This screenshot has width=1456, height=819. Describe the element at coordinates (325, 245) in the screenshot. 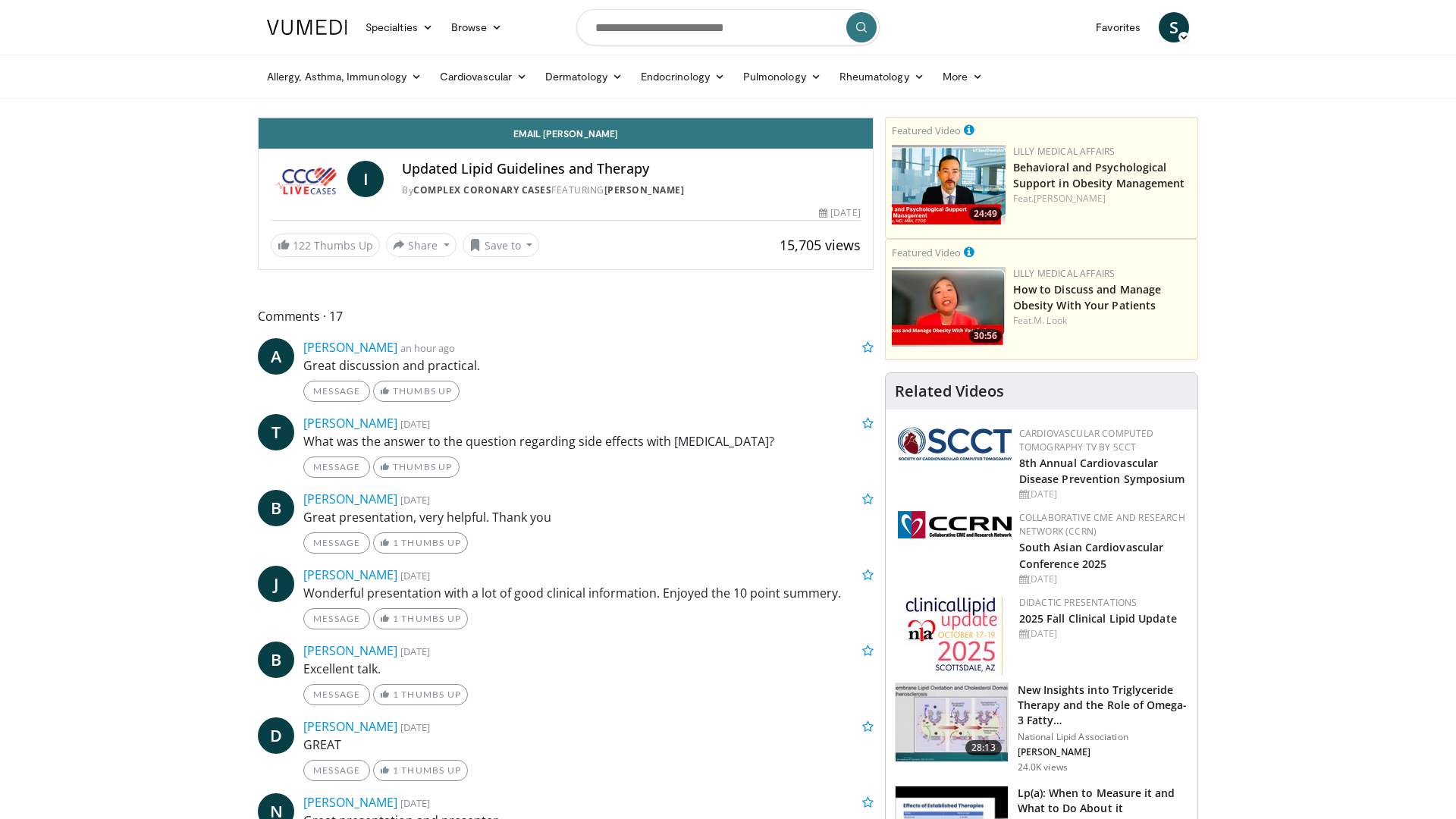

I see `a: 122 Thumbs Up` at that location.